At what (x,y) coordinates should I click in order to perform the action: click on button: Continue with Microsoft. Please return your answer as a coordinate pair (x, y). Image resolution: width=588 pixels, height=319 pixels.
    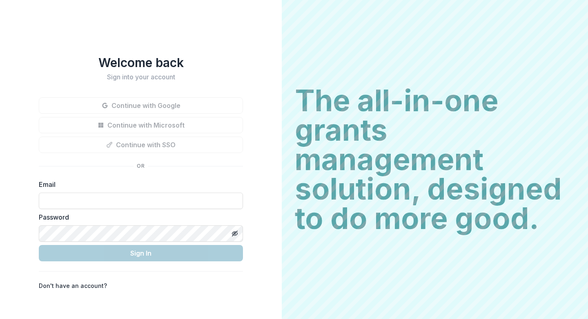
    Looking at the image, I should click on (141, 125).